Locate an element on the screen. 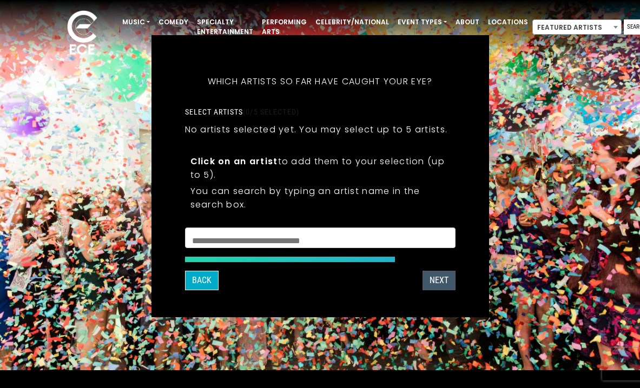  h5: Which artists so far have caught your eye? is located at coordinates (320, 82).